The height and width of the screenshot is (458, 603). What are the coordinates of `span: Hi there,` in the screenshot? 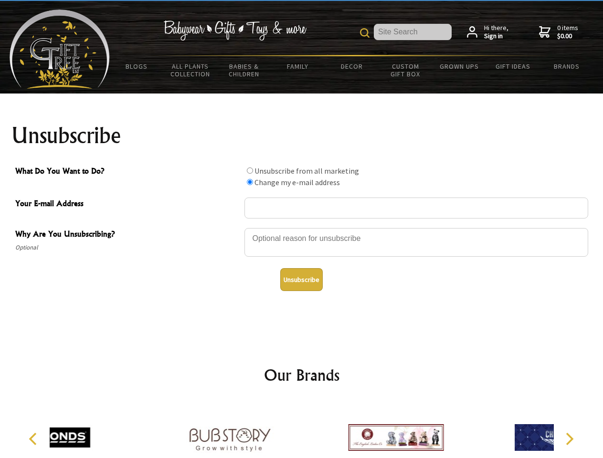 It's located at (496, 32).